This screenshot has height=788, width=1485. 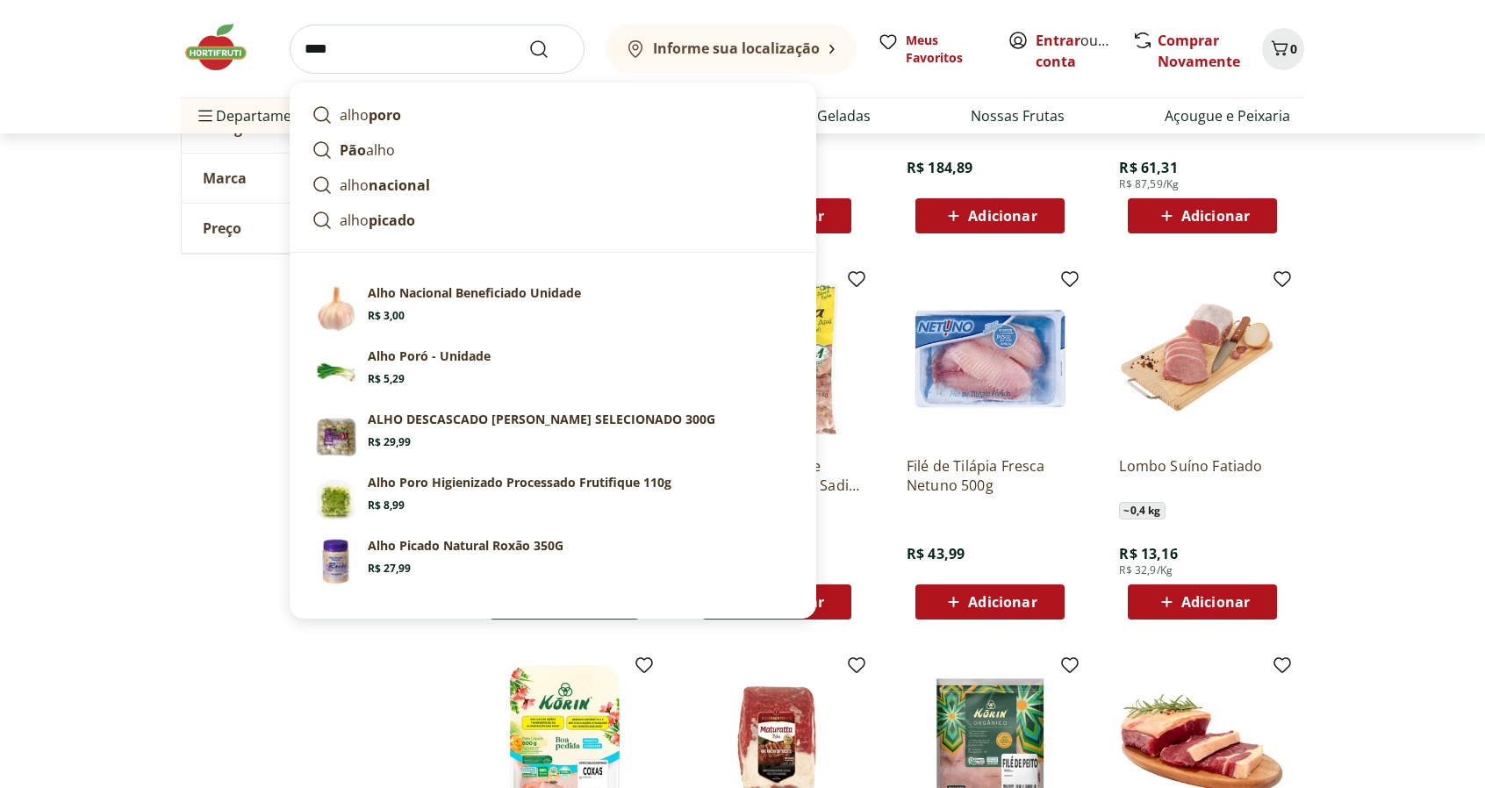 What do you see at coordinates (353, 150) in the screenshot?
I see `strong: Pão` at bounding box center [353, 150].